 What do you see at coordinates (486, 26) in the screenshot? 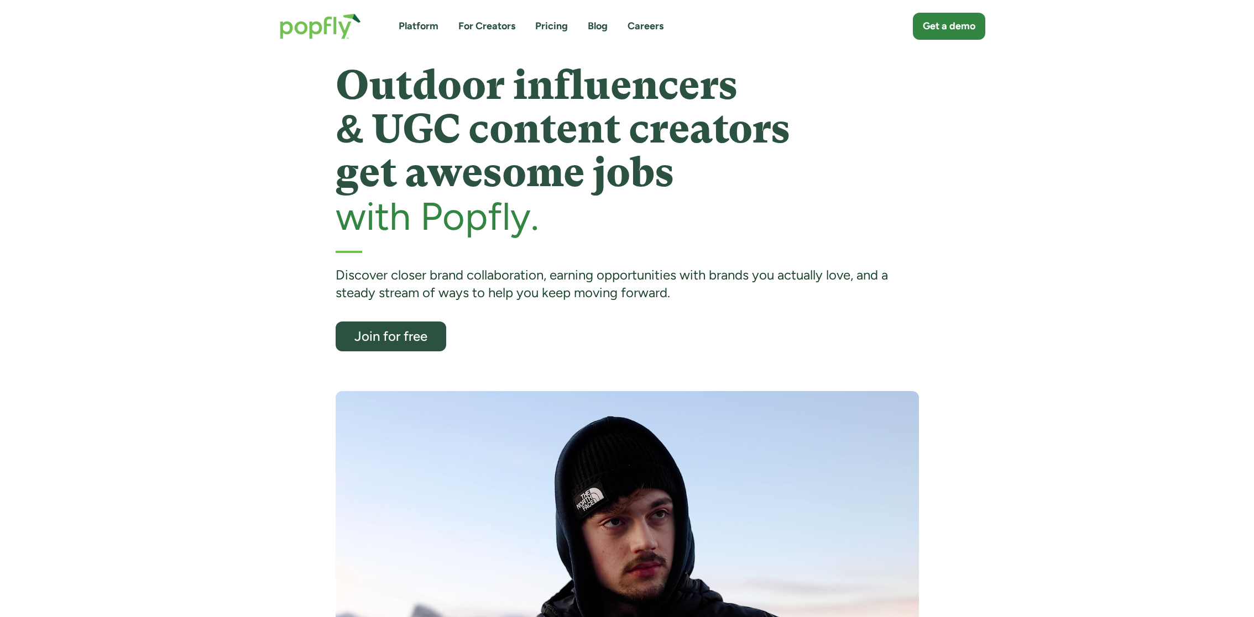
I see `a: For Creators` at bounding box center [486, 26].